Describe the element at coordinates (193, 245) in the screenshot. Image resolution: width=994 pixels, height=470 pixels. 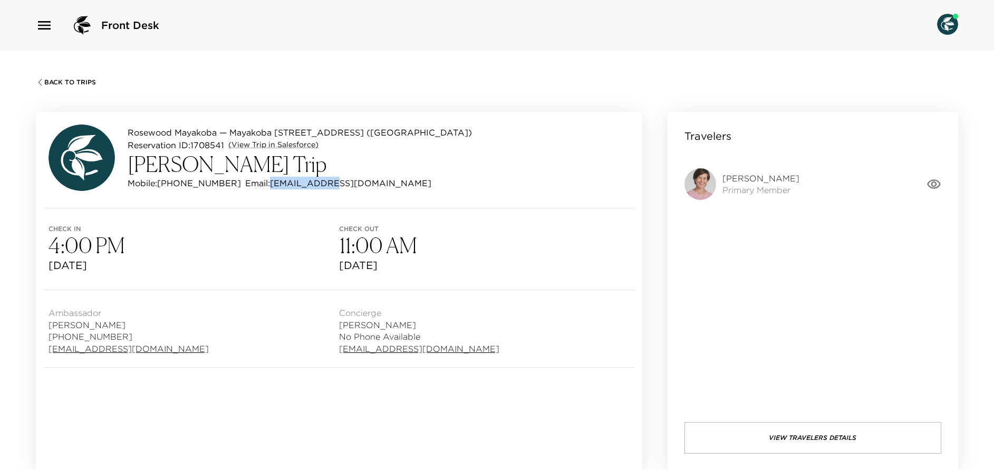
I see `h3: 4:00 PM` at that location.